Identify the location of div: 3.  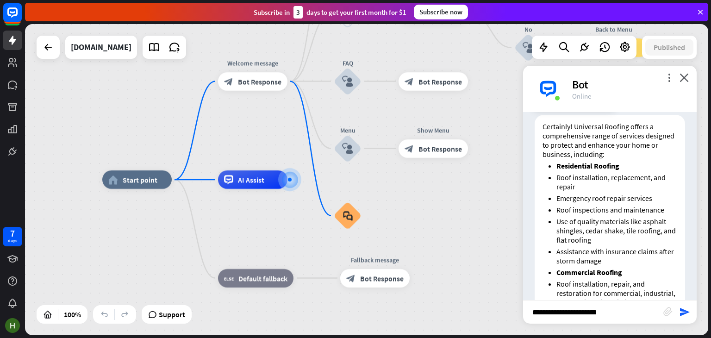
(298, 12).